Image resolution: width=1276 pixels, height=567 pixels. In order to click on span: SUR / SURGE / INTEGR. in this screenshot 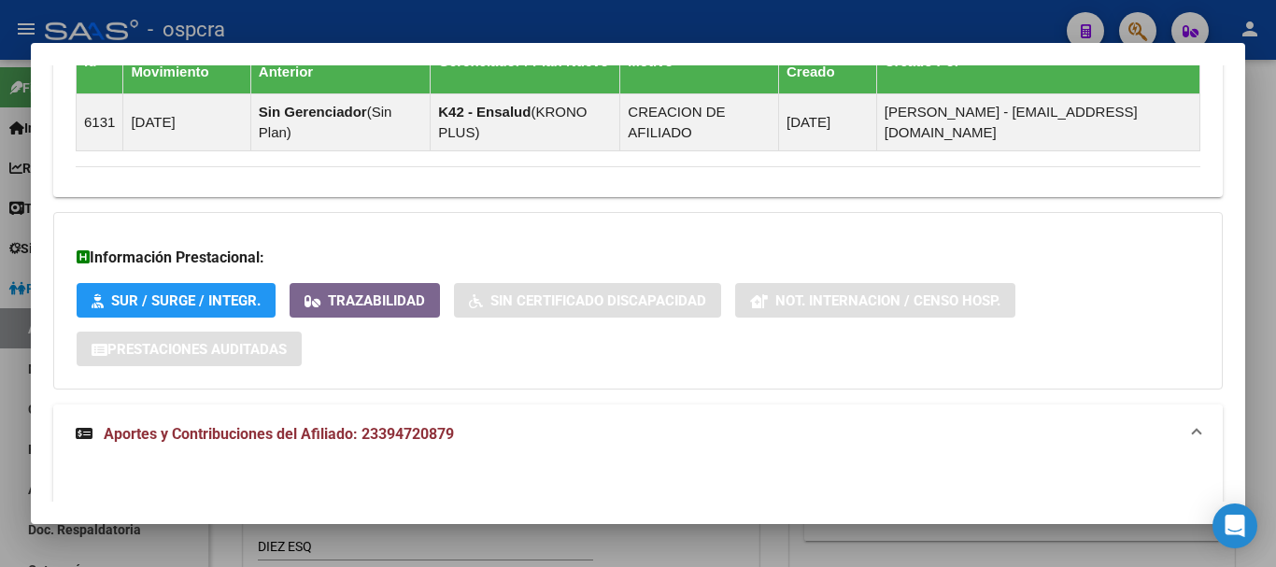, I will do `click(186, 301)`.